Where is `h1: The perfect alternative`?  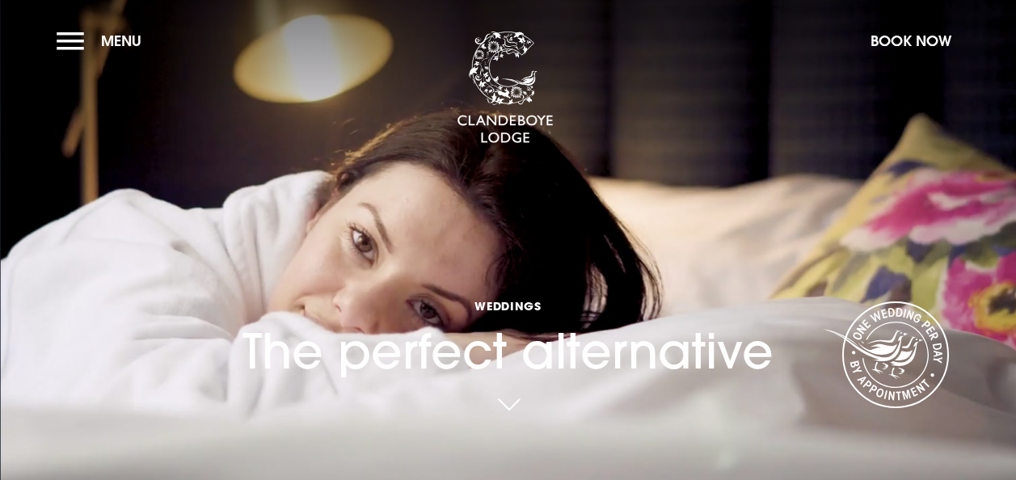
h1: The perfect alternative is located at coordinates (508, 309).